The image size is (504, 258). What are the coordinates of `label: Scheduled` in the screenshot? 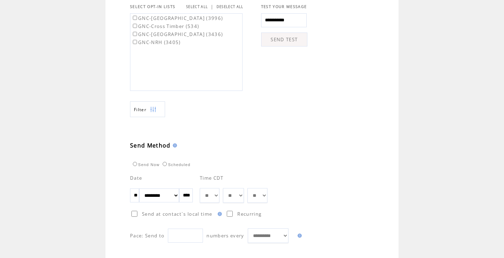 It's located at (175, 165).